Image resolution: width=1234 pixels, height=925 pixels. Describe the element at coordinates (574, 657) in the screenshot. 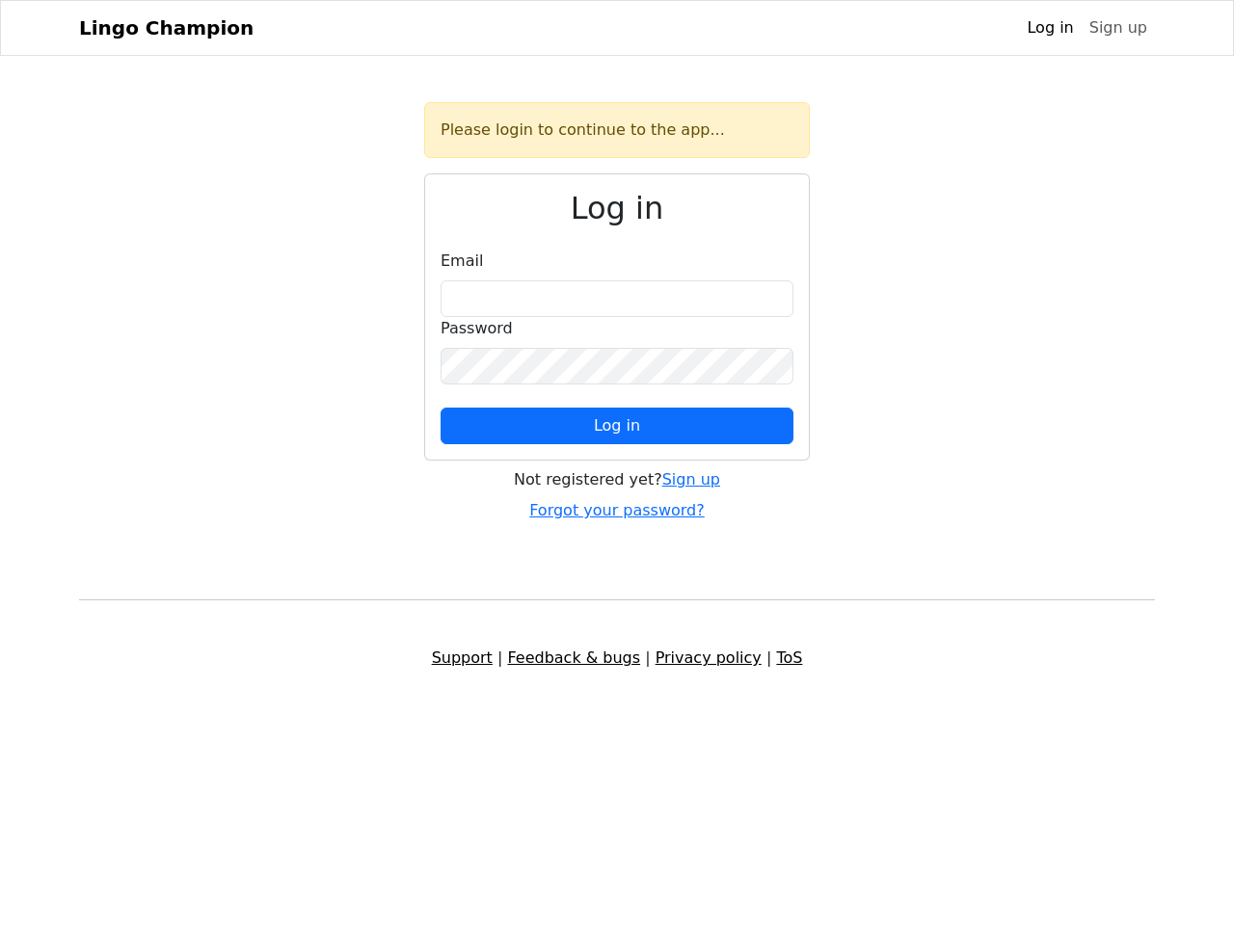

I see `a: Feedback & bugs` at that location.